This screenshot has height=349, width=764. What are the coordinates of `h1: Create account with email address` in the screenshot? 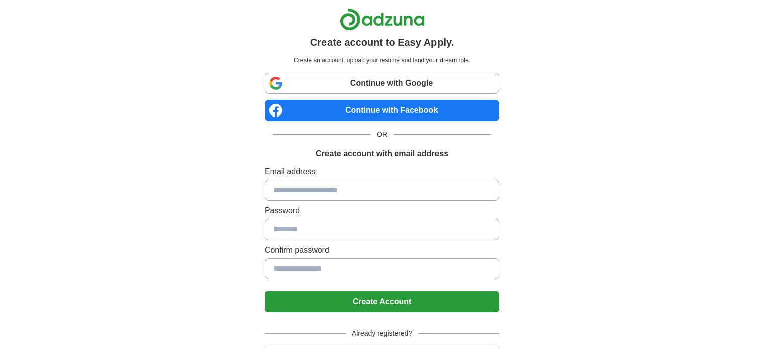 It's located at (382, 154).